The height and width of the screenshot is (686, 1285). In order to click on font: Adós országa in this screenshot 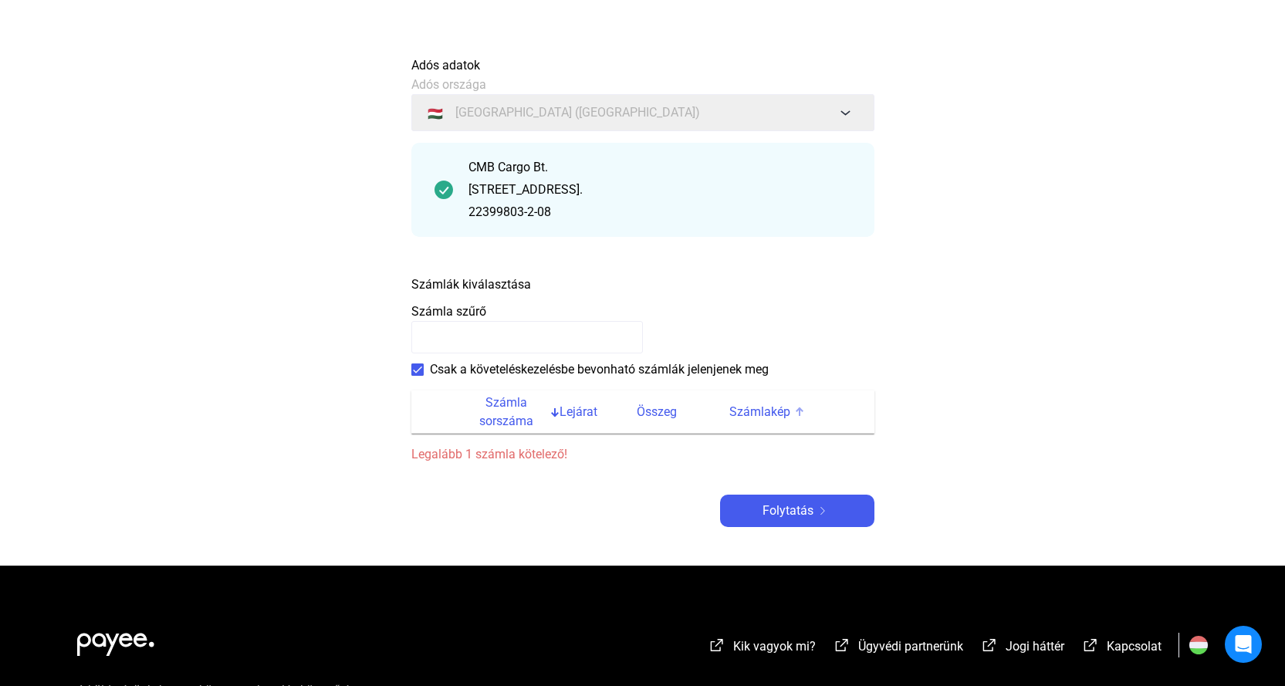, I will do `click(448, 84)`.